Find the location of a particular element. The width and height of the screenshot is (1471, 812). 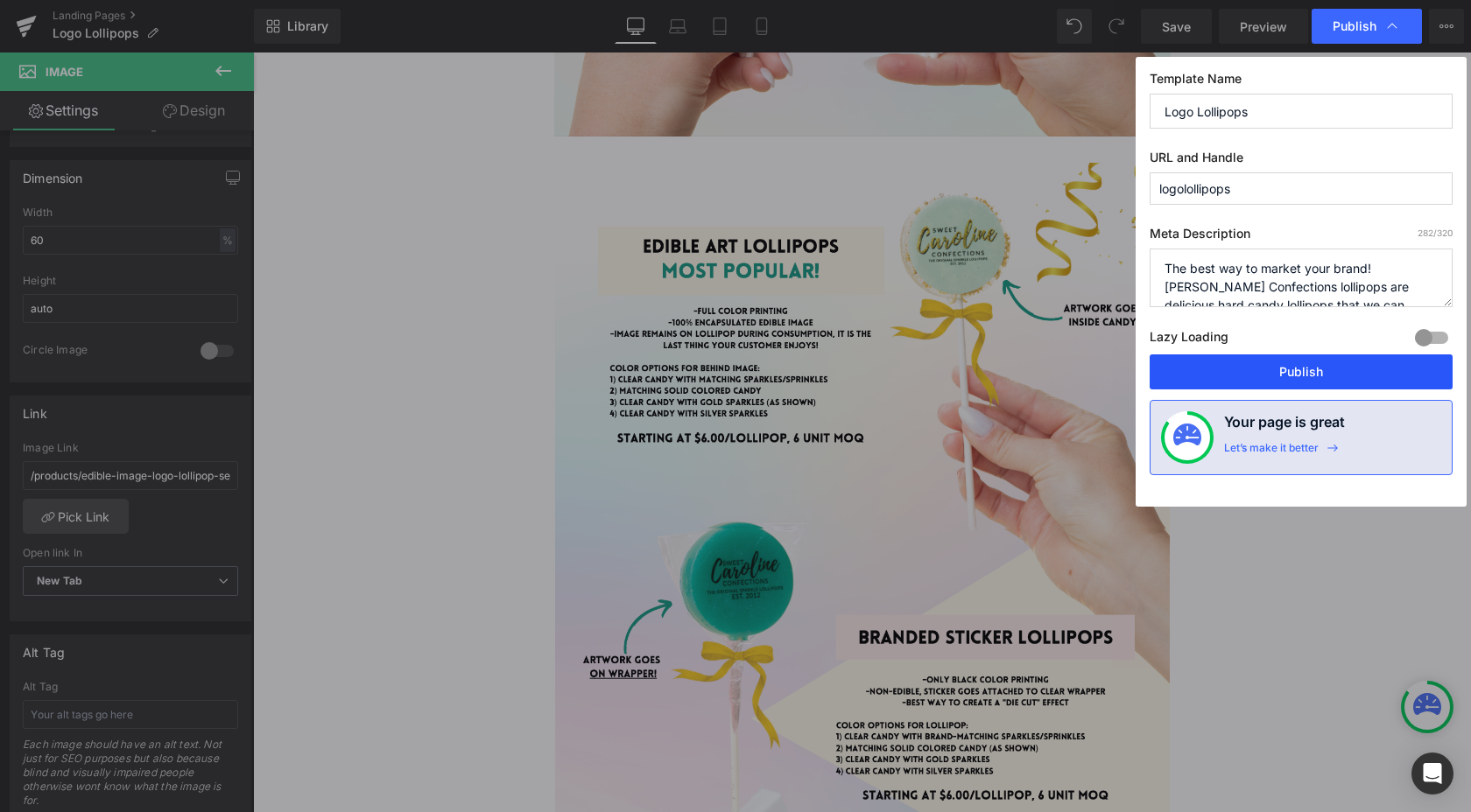

span: Publish is located at coordinates (1355, 26).